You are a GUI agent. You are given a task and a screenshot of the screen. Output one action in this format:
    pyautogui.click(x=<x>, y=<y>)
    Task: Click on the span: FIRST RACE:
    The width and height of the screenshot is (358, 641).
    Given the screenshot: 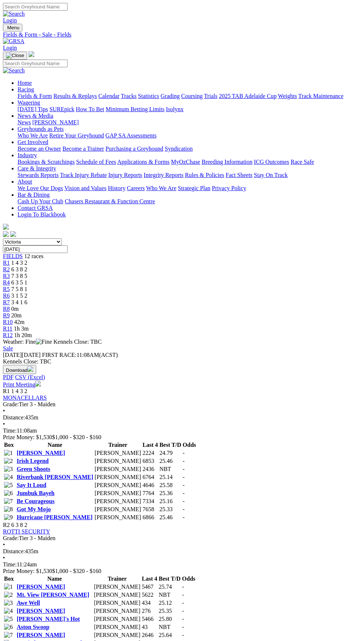 What is the action you would take?
    pyautogui.click(x=59, y=355)
    